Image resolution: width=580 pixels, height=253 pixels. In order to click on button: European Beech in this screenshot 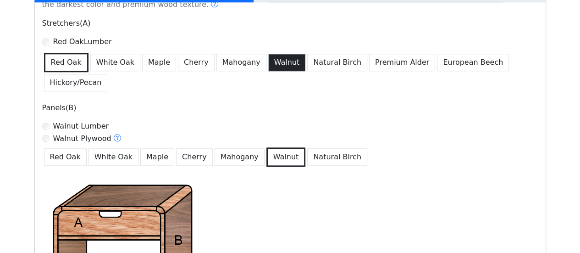, I will do `click(473, 62)`.